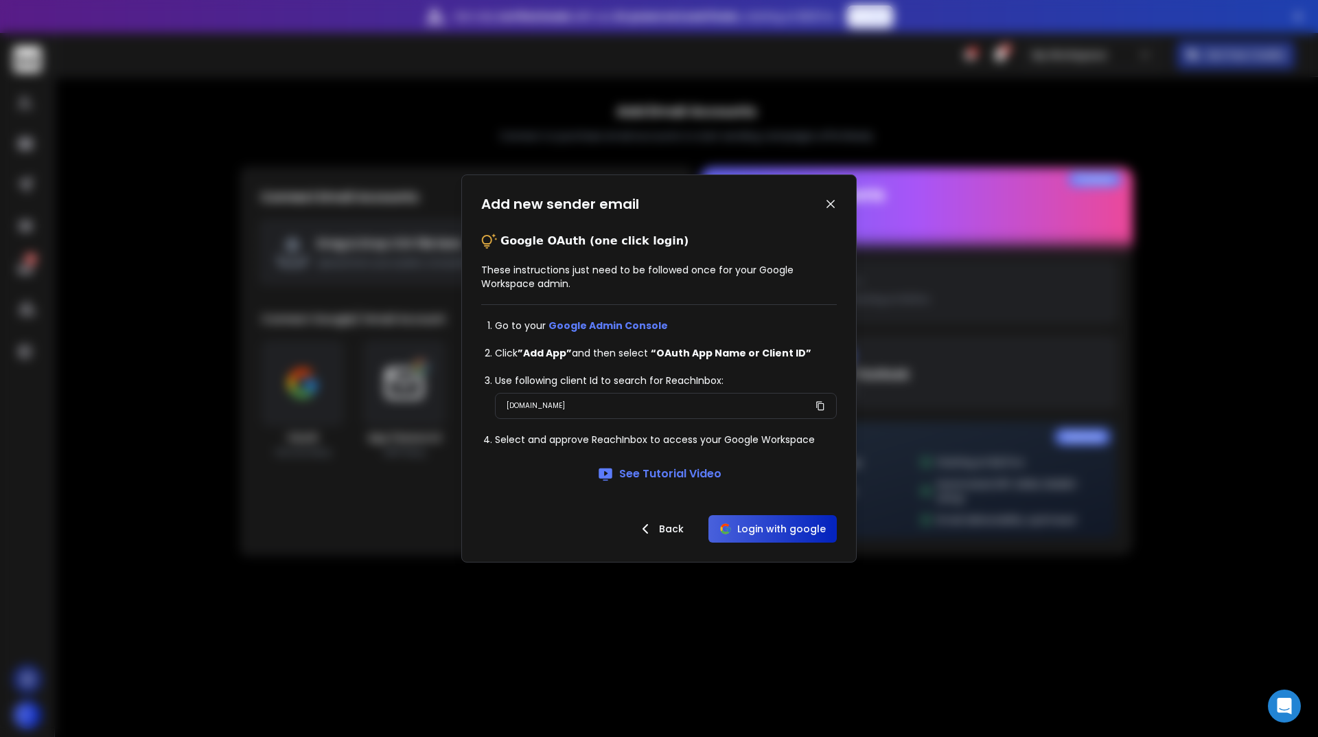 This screenshot has width=1318, height=737. What do you see at coordinates (1284, 706) in the screenshot?
I see `div: Open Intercom Messenger` at bounding box center [1284, 706].